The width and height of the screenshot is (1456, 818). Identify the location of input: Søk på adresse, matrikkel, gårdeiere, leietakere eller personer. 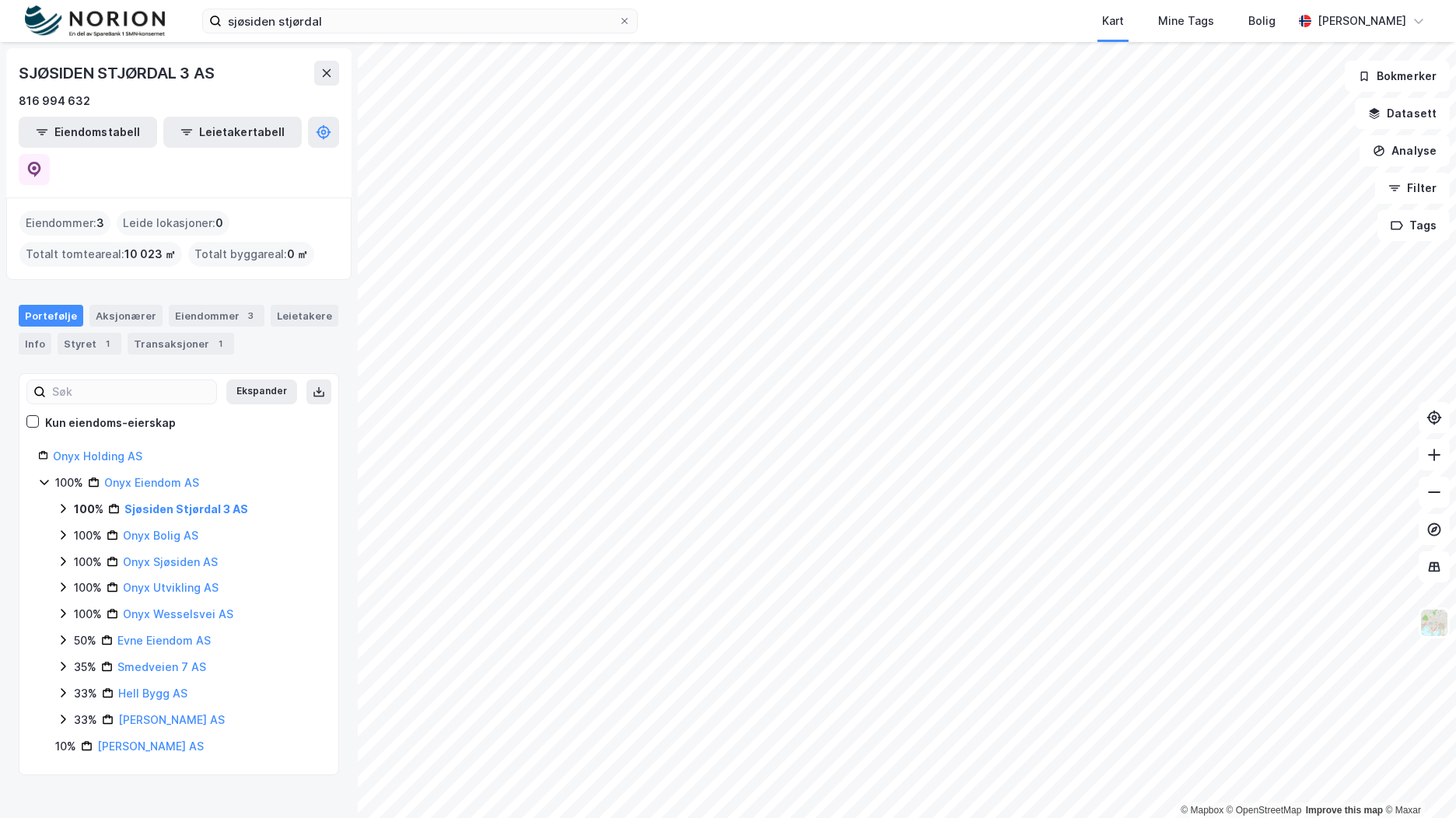
(420, 21).